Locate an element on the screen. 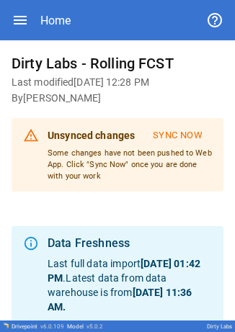 The height and width of the screenshot is (332, 235). div: Drivepoint is located at coordinates (37, 327).